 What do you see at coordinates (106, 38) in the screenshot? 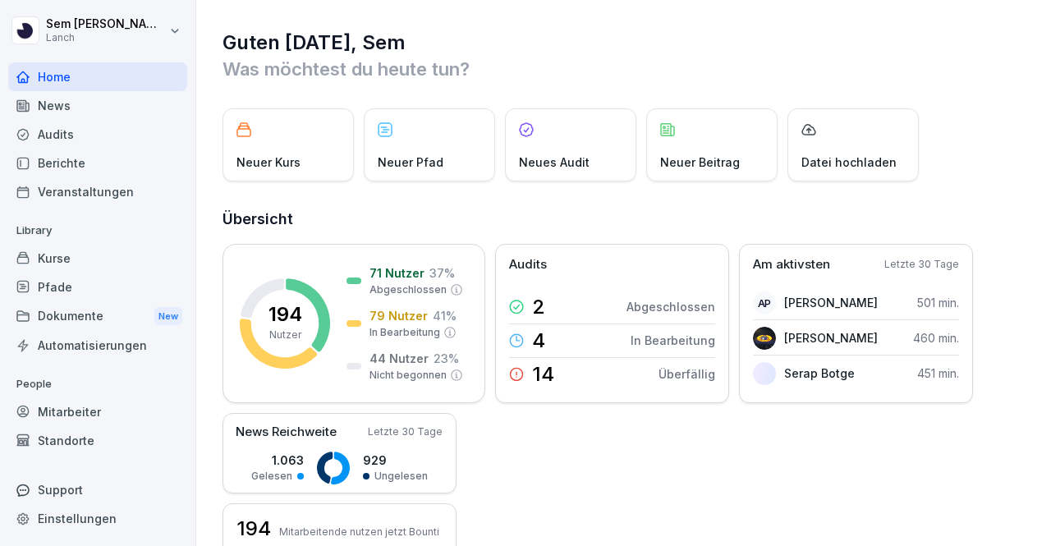
I see `p: Lanch` at bounding box center [106, 38].